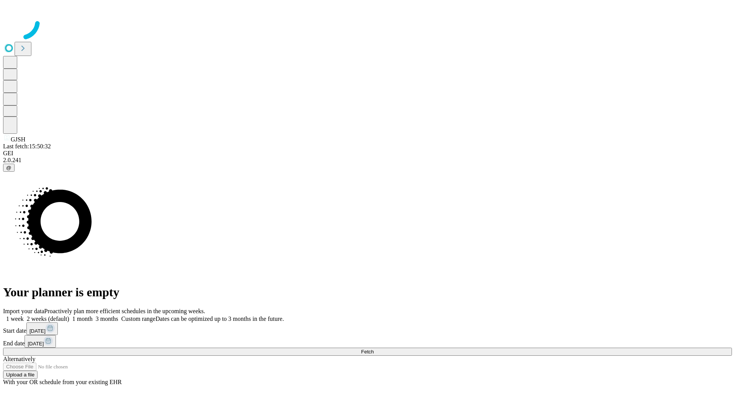 The image size is (735, 414). I want to click on span: Fetch, so click(367, 351).